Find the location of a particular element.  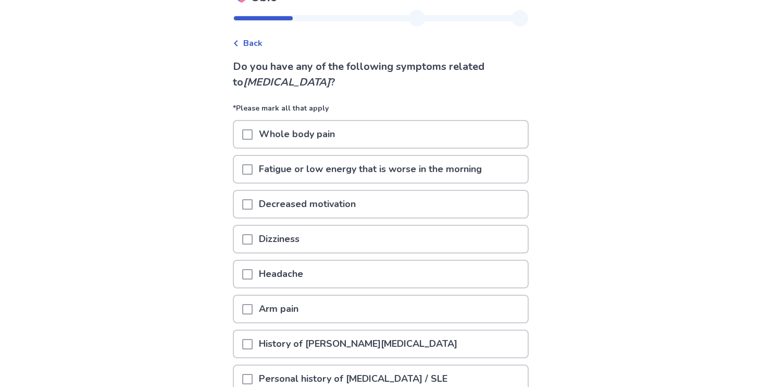

p: Decreased motivation is located at coordinates (307, 204).